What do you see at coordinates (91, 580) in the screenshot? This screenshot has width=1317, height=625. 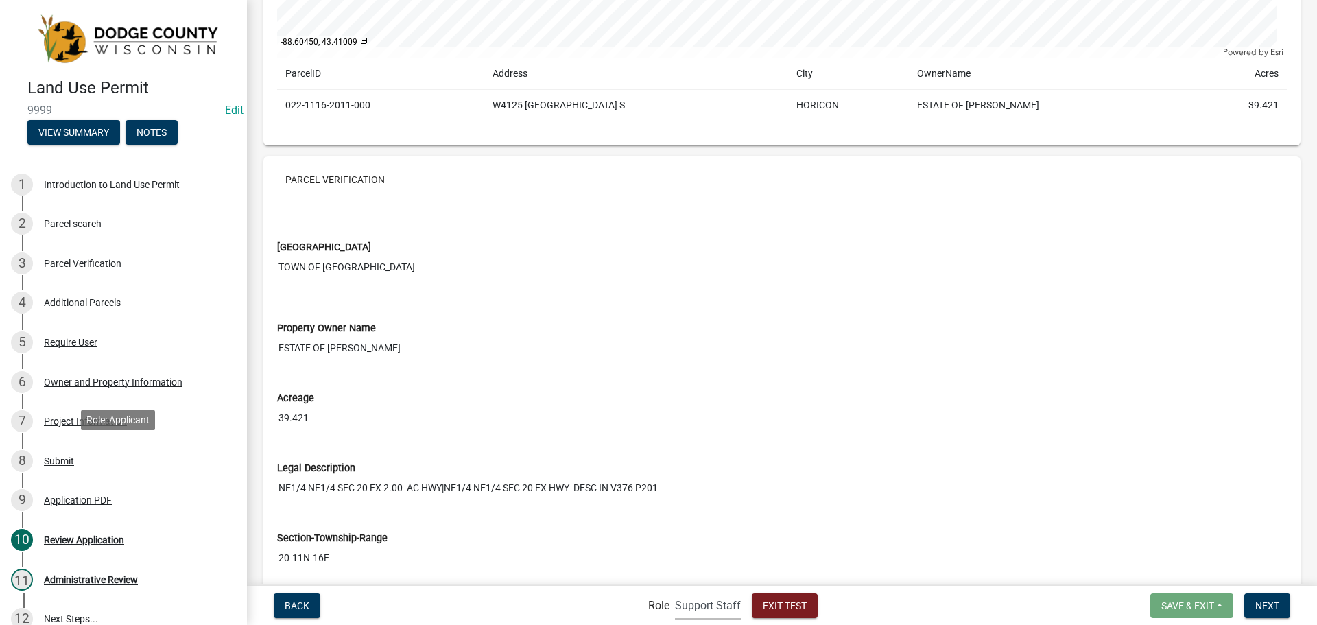 I see `div: Administrative Review` at bounding box center [91, 580].